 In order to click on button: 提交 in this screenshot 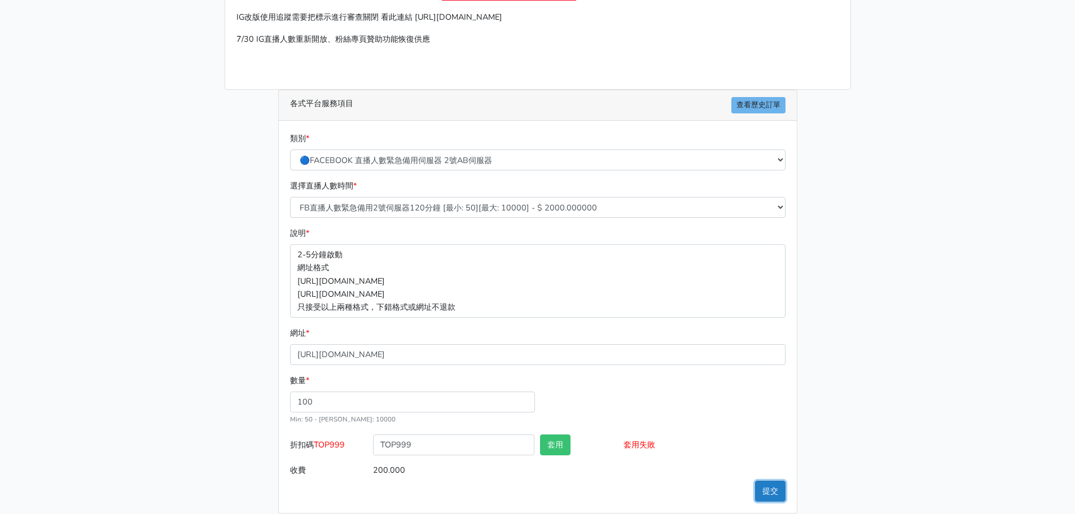, I will do `click(770, 491)`.